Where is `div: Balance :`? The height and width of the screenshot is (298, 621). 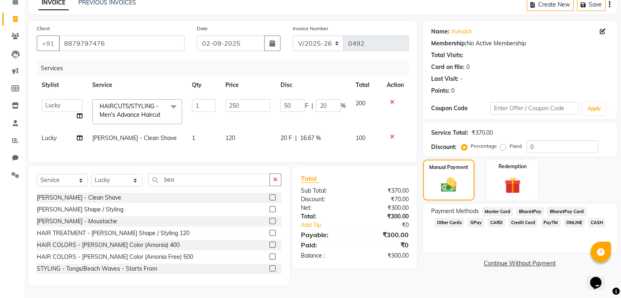
div: Balance : is located at coordinates (325, 256).